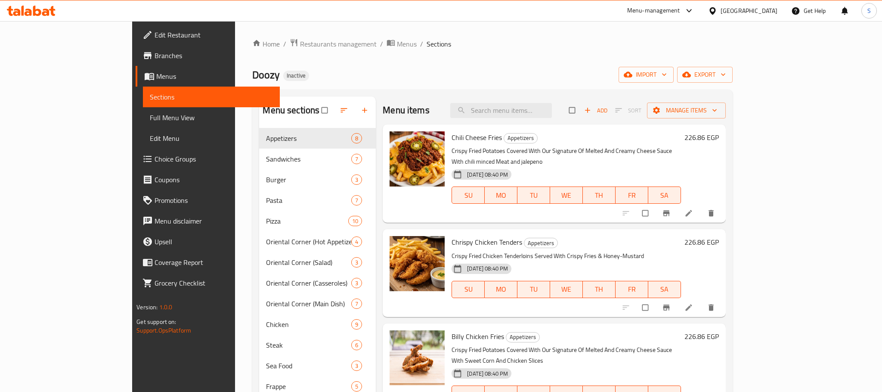  I want to click on button: Branch-specific-item, so click(667, 307).